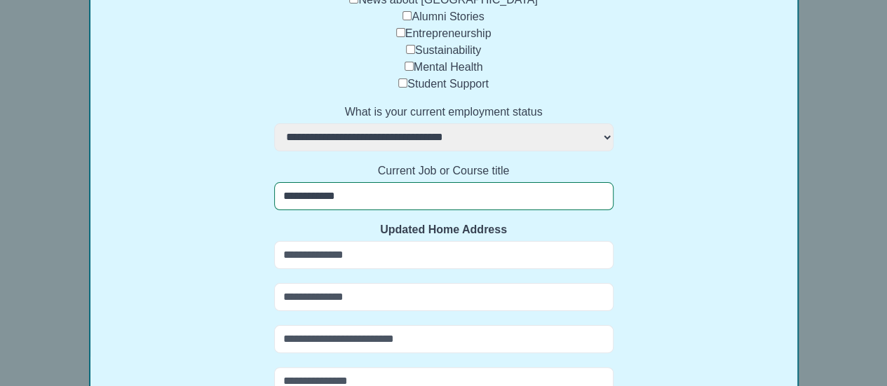 The width and height of the screenshot is (887, 386). What do you see at coordinates (447, 16) in the screenshot?
I see `label: Alumni Stories` at bounding box center [447, 16].